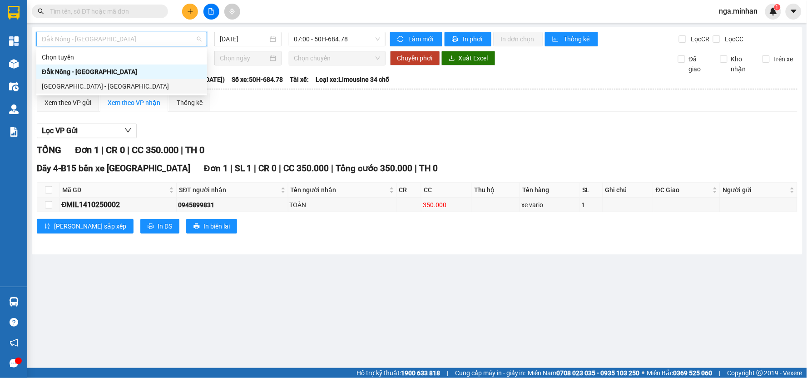 This screenshot has height=378, width=807. Describe the element at coordinates (190, 11) in the screenshot. I see `span: plus` at that location.